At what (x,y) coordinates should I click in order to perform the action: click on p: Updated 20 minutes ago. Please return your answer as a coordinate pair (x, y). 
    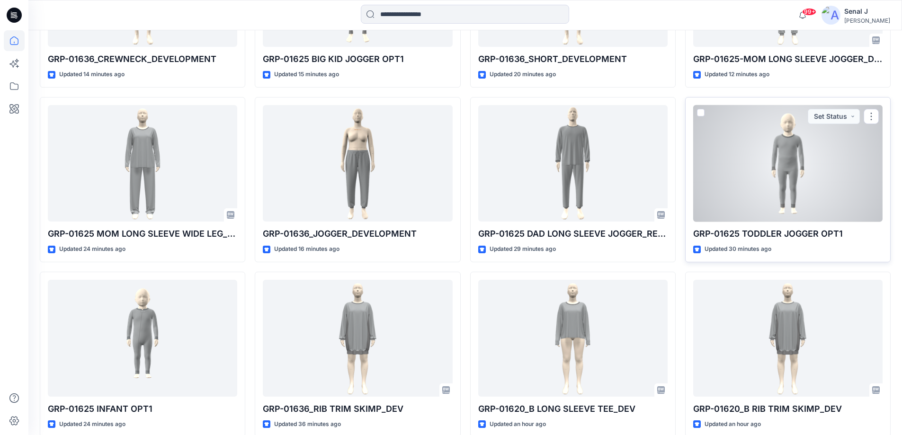
    Looking at the image, I should click on (522, 74).